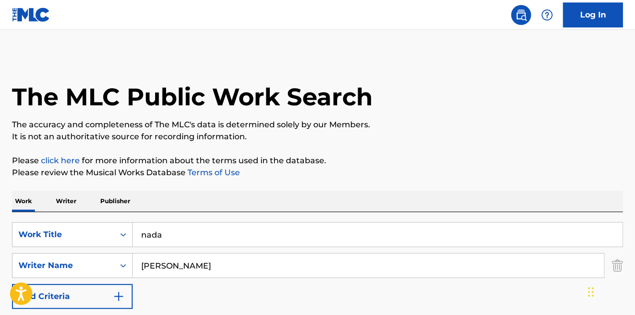 The width and height of the screenshot is (635, 315). I want to click on p: Work, so click(23, 201).